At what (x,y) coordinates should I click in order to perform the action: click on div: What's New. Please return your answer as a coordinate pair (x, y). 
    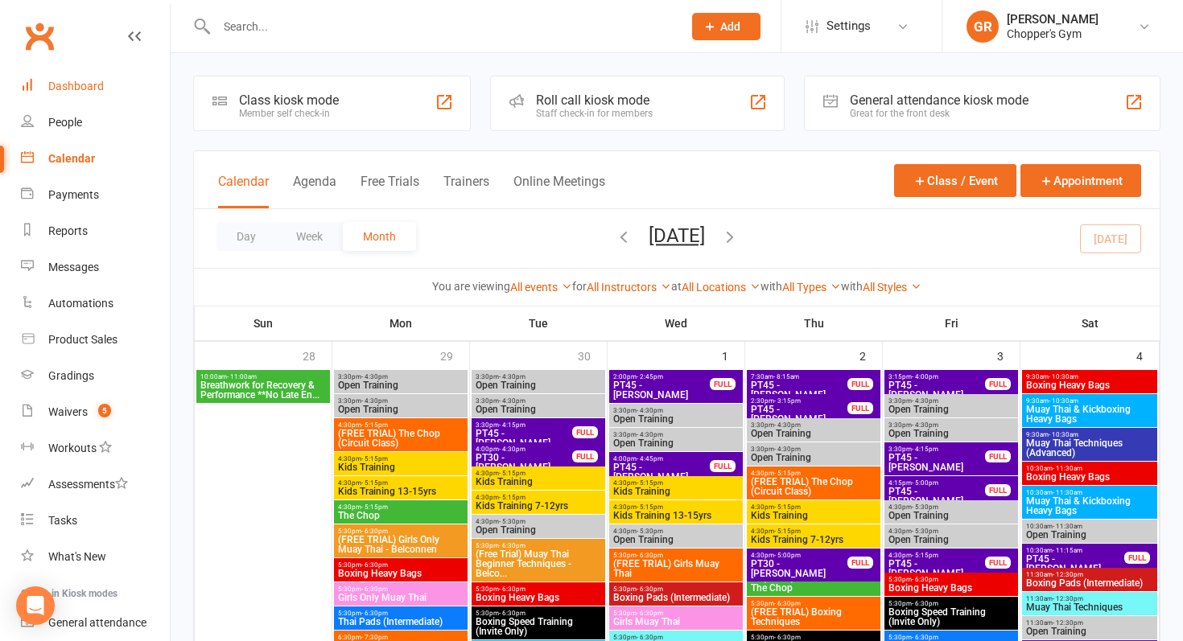
    Looking at the image, I should click on (77, 557).